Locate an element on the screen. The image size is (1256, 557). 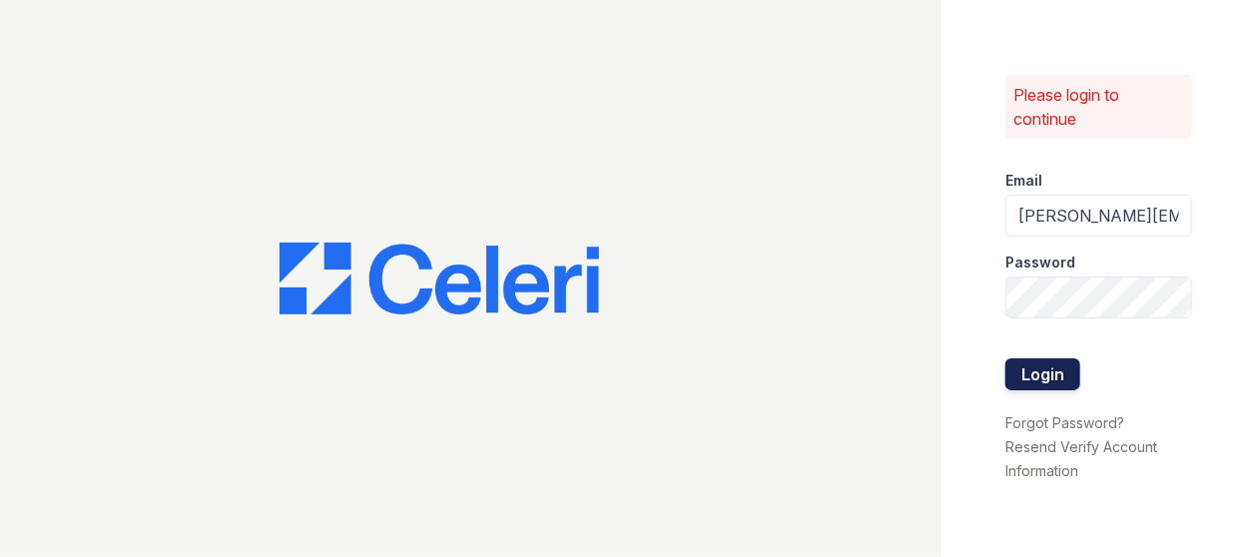
label: Password is located at coordinates (1040, 263).